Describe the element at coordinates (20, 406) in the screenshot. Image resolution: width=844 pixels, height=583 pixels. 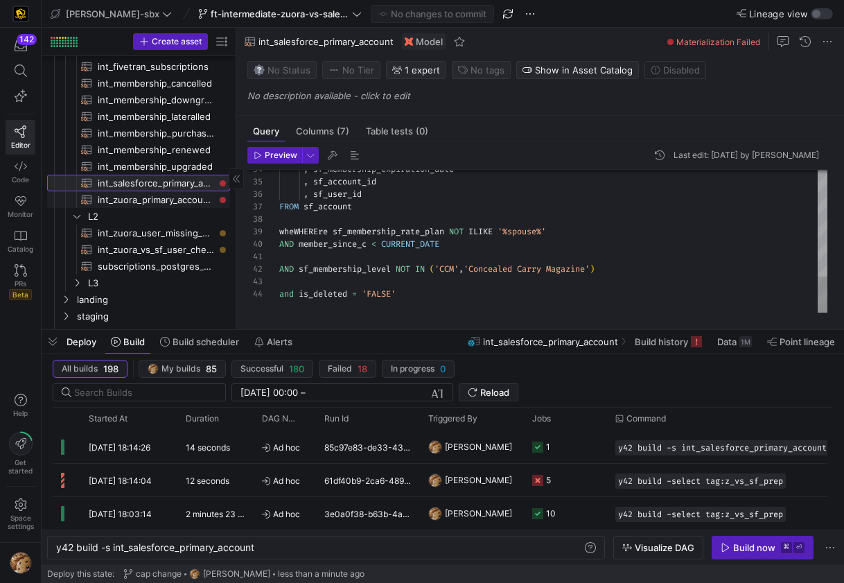
I see `button: Help` at that location.